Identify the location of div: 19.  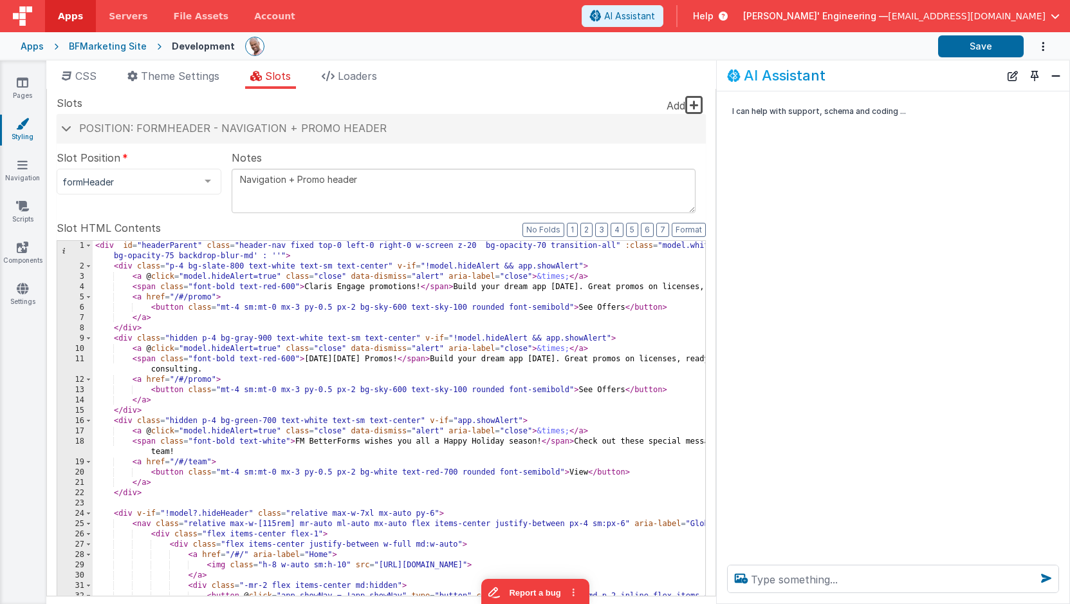
(75, 462).